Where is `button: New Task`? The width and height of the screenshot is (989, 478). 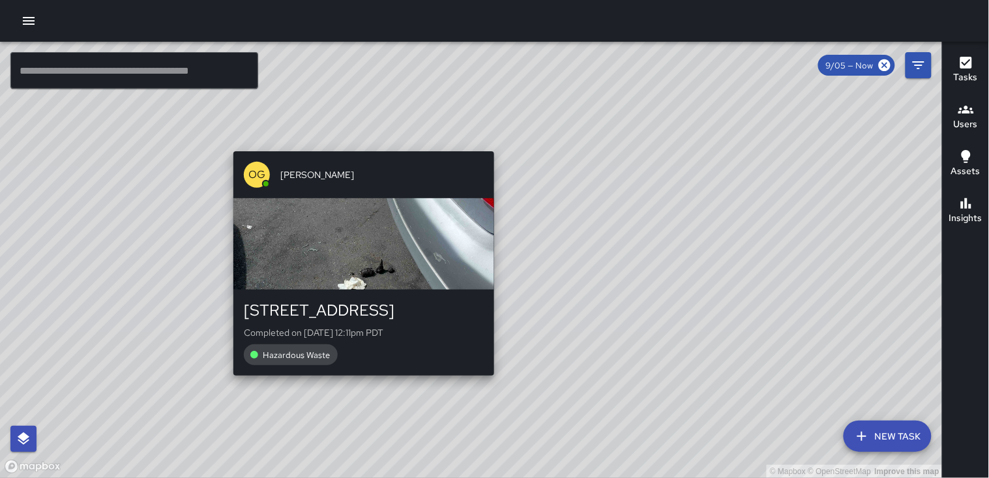
button: New Task is located at coordinates (888, 436).